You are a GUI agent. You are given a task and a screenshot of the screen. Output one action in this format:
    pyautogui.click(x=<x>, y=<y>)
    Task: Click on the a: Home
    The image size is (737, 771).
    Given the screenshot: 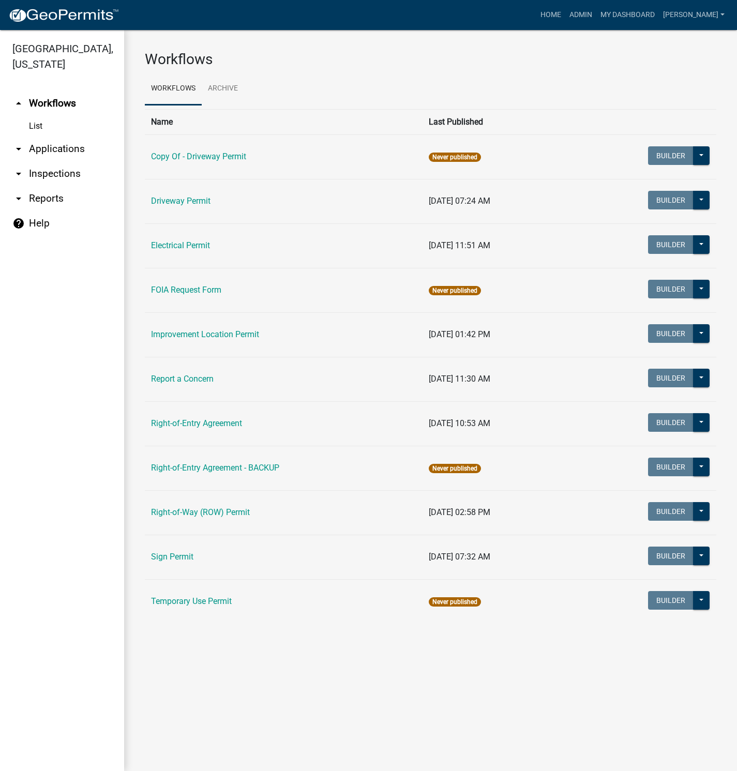 What is the action you would take?
    pyautogui.click(x=551, y=15)
    